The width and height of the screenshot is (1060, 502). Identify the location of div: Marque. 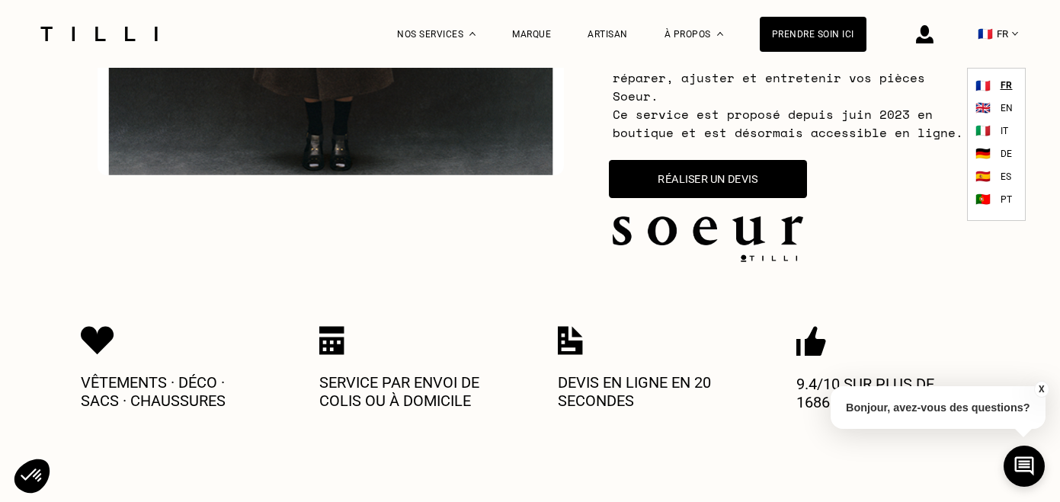
(531, 34).